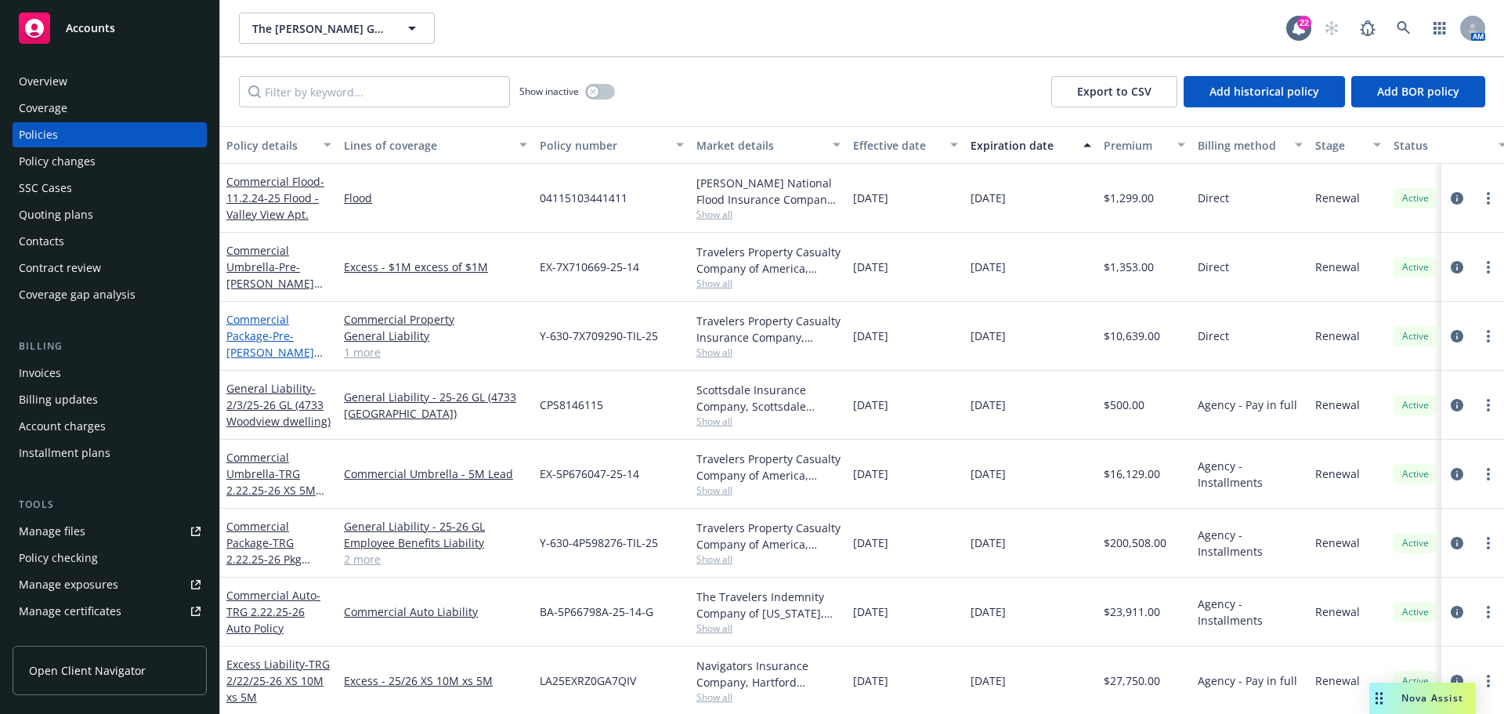  Describe the element at coordinates (897, 145) in the screenshot. I see `div: Effective date` at that location.